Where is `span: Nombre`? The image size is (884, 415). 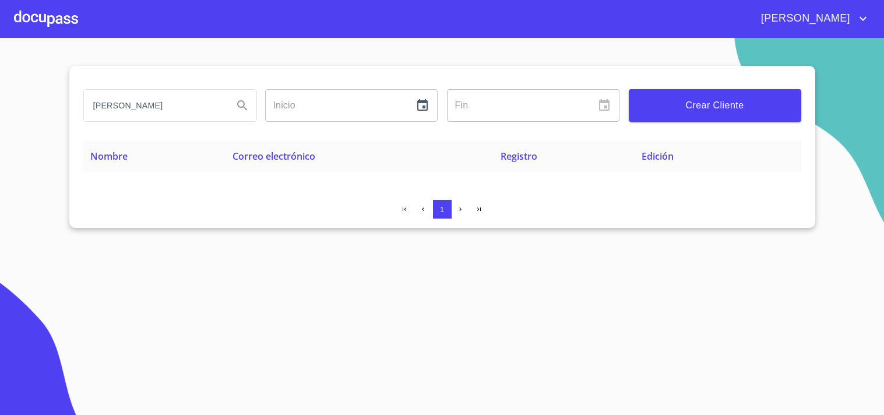 span: Nombre is located at coordinates (109, 156).